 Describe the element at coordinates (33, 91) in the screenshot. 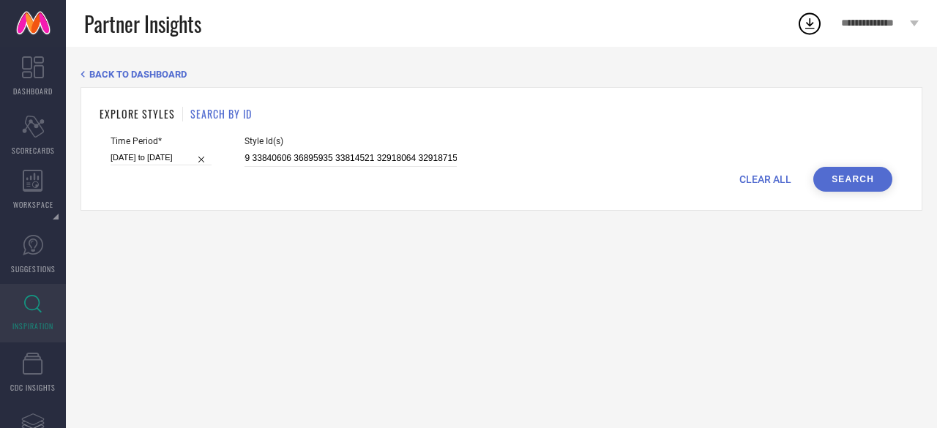

I see `span: DASHBOARD` at that location.